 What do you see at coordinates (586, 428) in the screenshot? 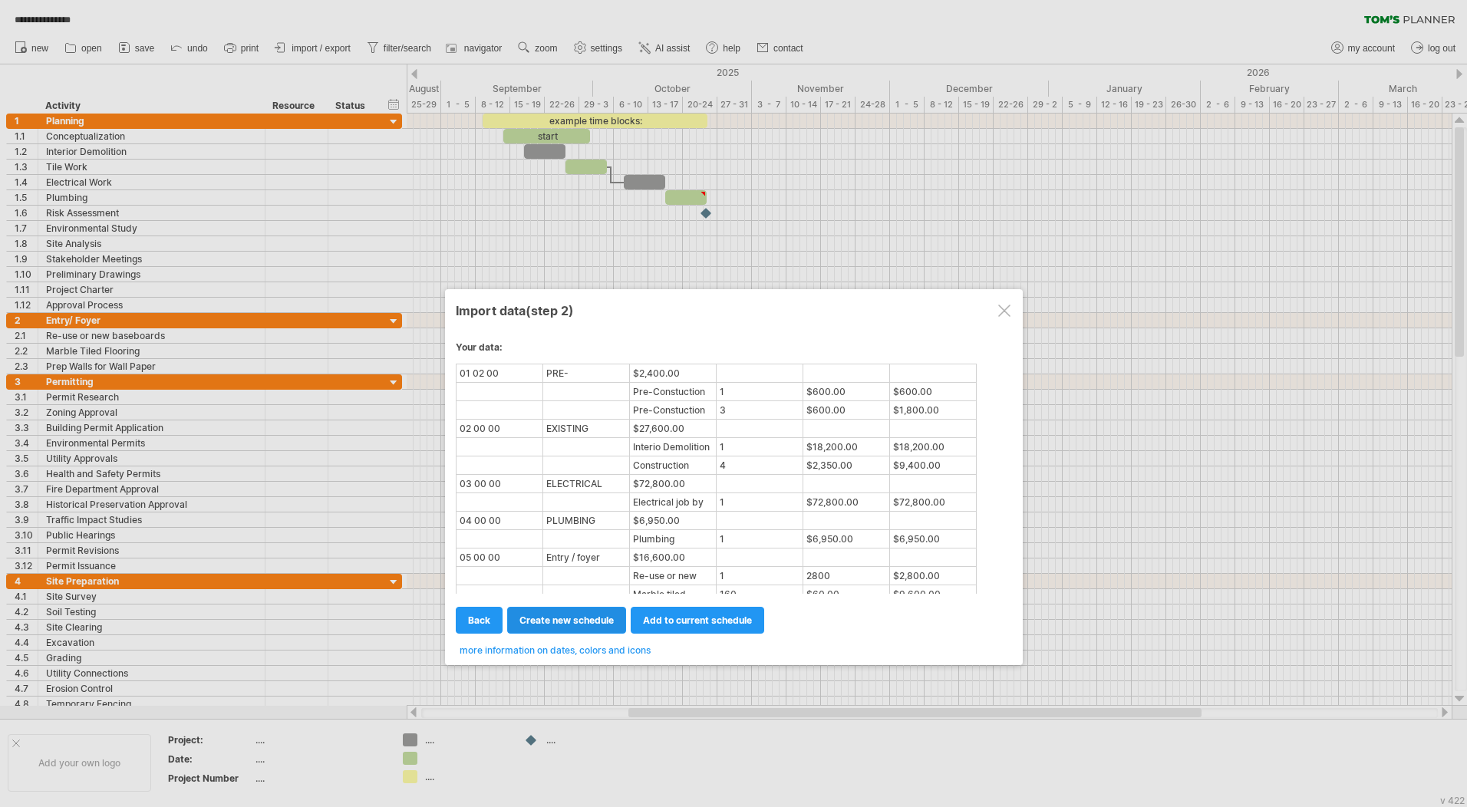
I see `div: EXISTING CONDITIONS` at bounding box center [586, 428].